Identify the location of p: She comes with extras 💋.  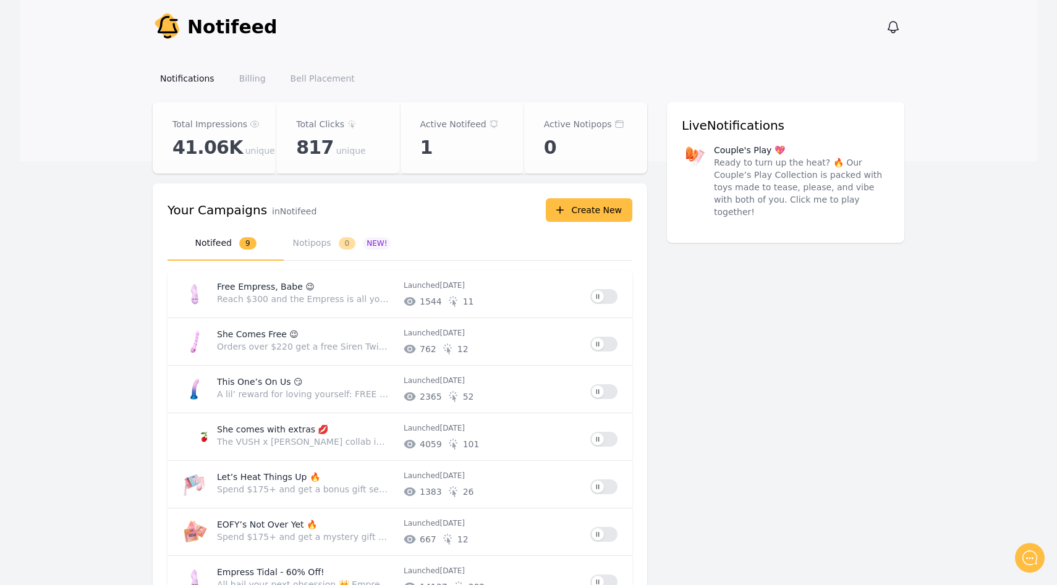
(305, 430).